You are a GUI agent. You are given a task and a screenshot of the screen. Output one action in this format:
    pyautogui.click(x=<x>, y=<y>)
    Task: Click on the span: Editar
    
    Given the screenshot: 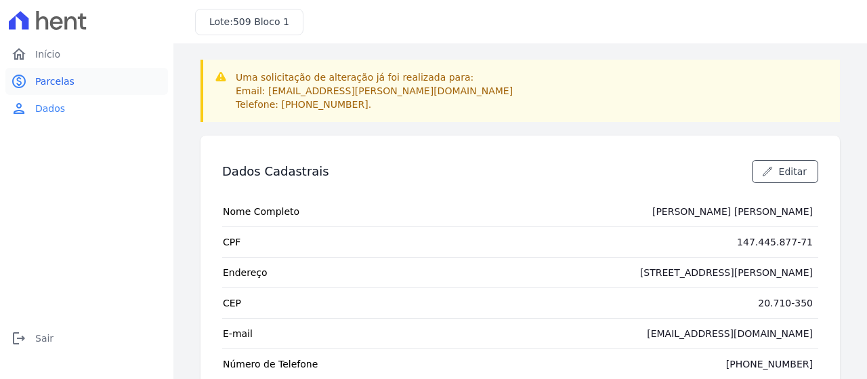 What is the action you would take?
    pyautogui.click(x=793, y=171)
    